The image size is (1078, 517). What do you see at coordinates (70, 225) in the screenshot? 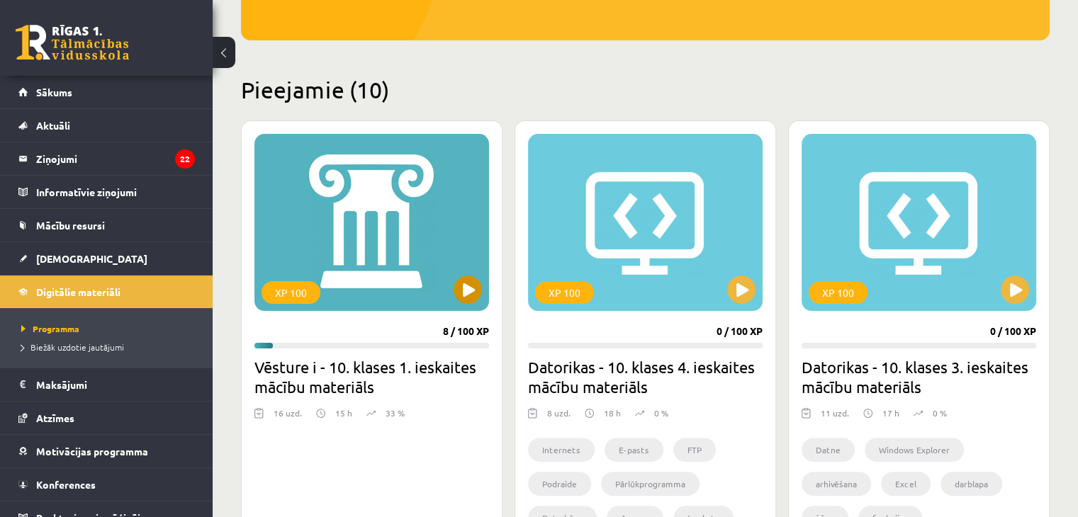
I see `span: Mācību resursi` at bounding box center [70, 225].